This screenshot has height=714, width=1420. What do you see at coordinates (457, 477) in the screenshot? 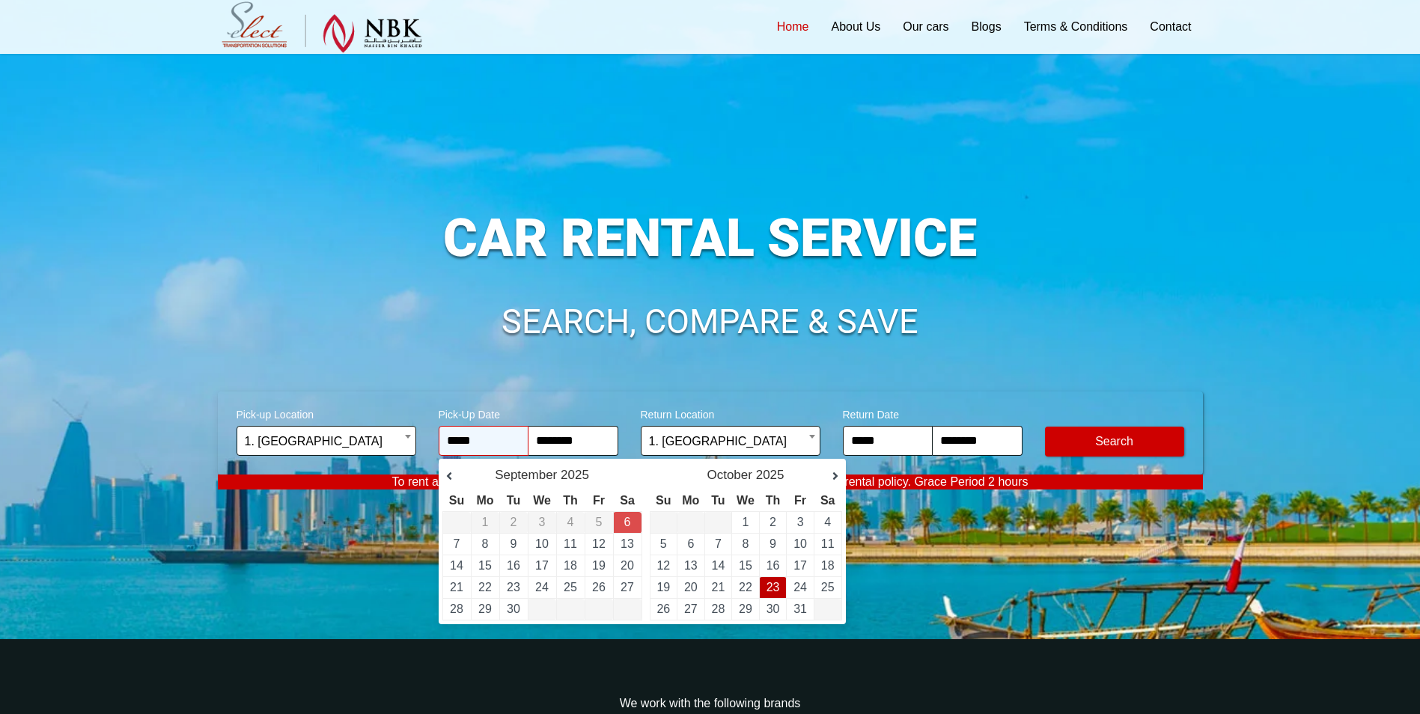
I see `a: Prev` at bounding box center [457, 477].